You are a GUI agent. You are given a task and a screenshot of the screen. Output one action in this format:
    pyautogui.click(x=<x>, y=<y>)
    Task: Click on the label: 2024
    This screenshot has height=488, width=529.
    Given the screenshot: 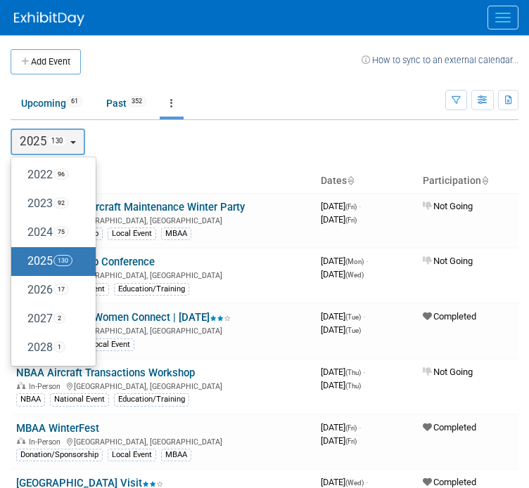 What is the action you would take?
    pyautogui.click(x=50, y=233)
    